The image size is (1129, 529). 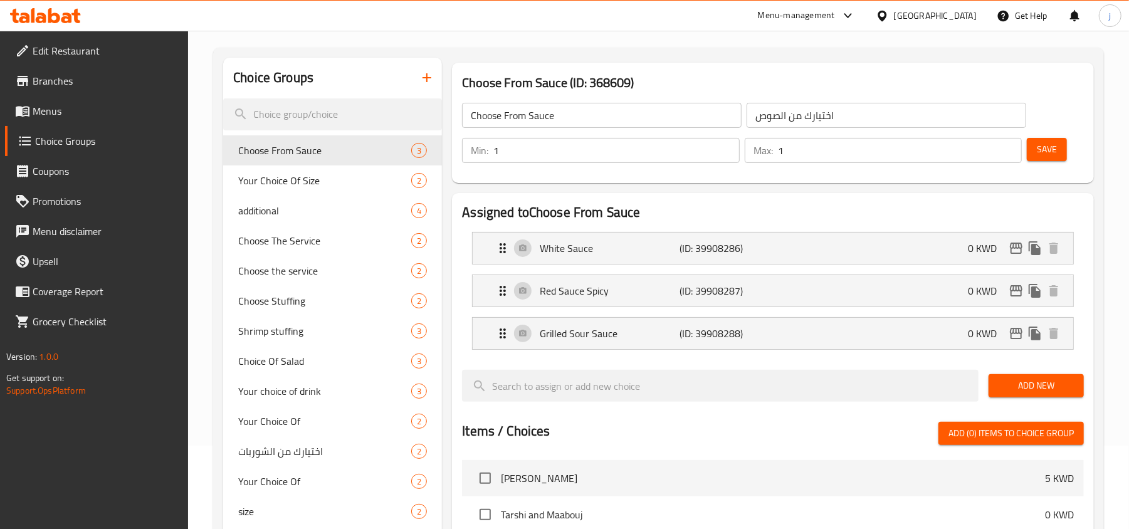 I want to click on p: Red Sauce Spicy, so click(x=609, y=291).